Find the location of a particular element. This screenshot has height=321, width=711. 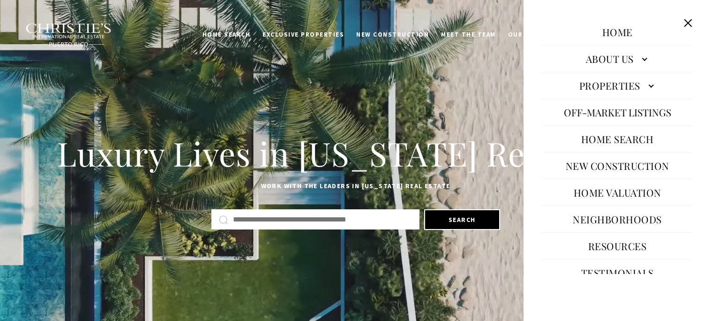

button: Search is located at coordinates (462, 219).